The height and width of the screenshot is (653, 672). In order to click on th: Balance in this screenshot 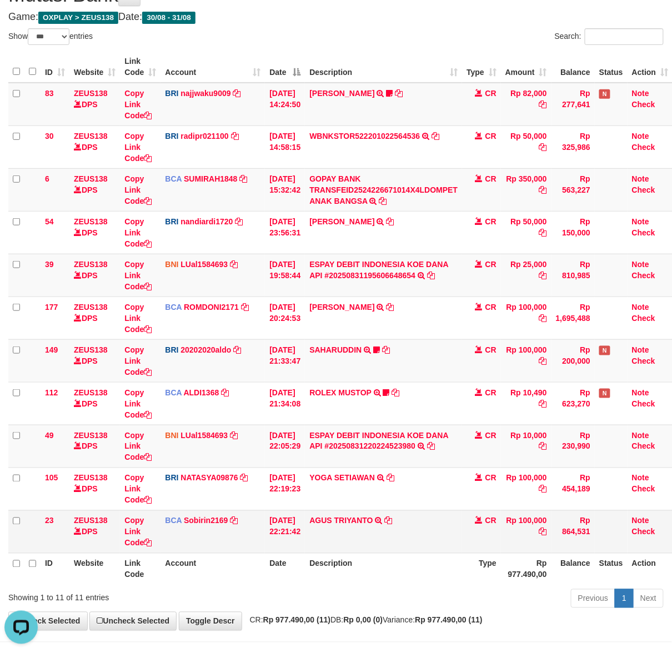, I will do `click(573, 569)`.